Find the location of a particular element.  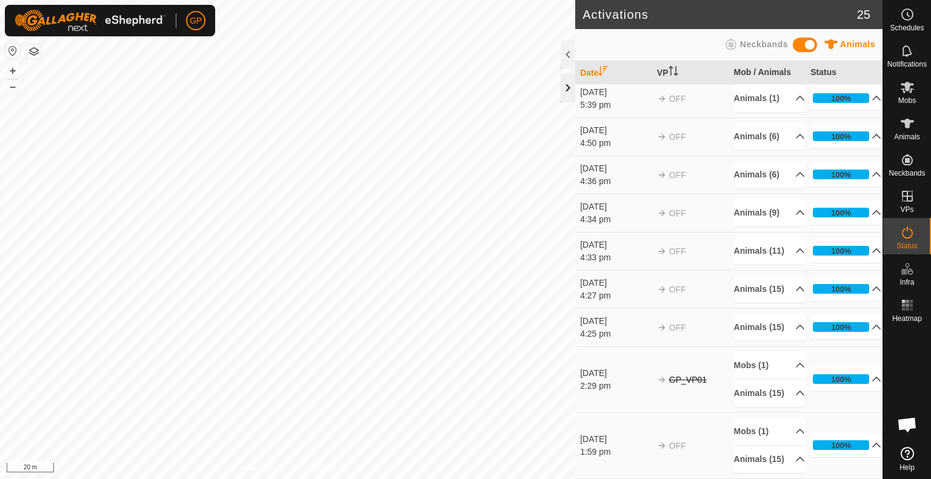

a: Contact Us is located at coordinates (317, 469).